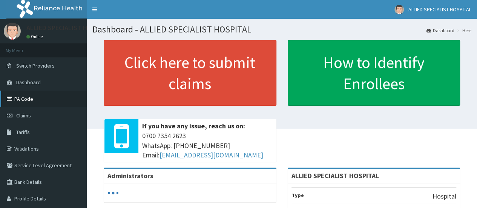 The image size is (477, 208). What do you see at coordinates (69, 28) in the screenshot?
I see `p: ALLIED SPECIALIST HOSPITAL` at bounding box center [69, 28].